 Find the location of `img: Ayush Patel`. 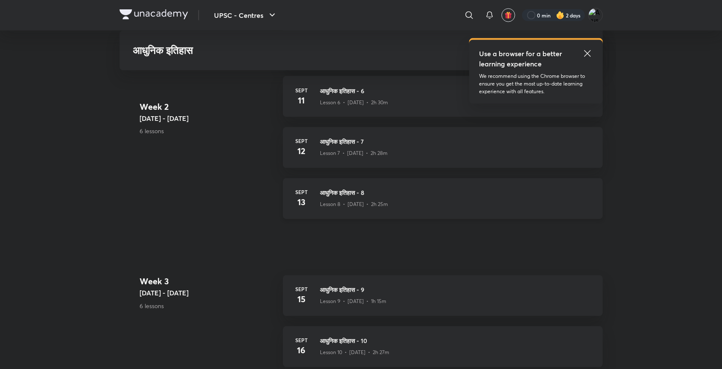

img: Ayush Patel is located at coordinates (596, 15).